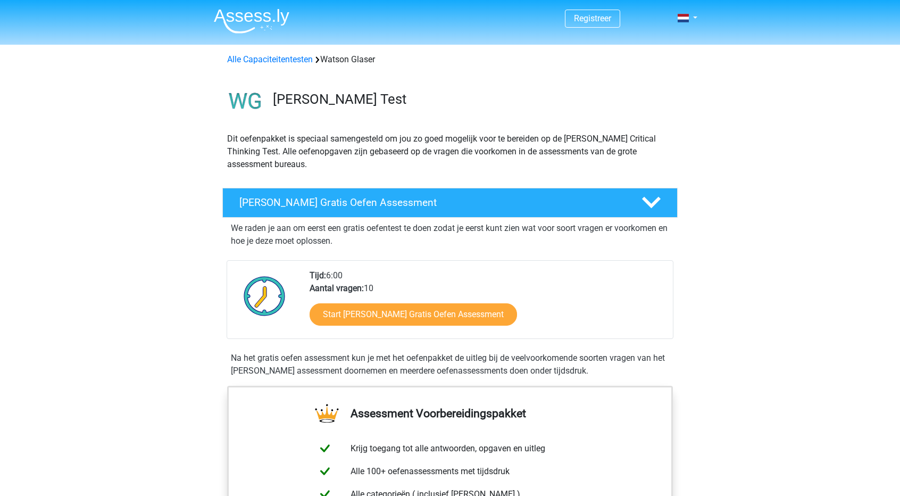  I want to click on img: watson glaser, so click(245, 101).